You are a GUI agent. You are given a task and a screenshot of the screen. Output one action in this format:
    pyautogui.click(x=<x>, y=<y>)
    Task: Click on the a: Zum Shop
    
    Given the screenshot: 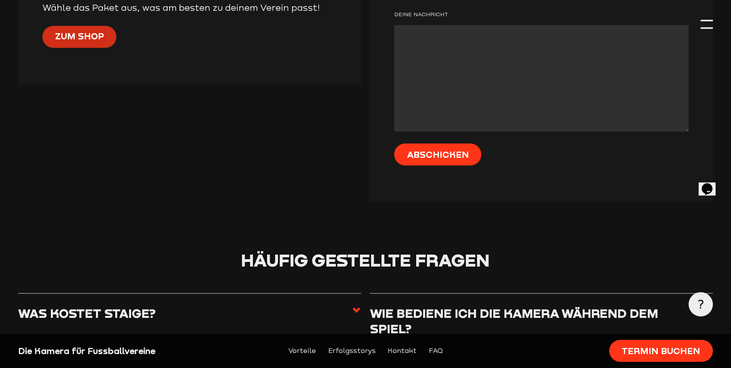 What is the action you would take?
    pyautogui.click(x=79, y=37)
    